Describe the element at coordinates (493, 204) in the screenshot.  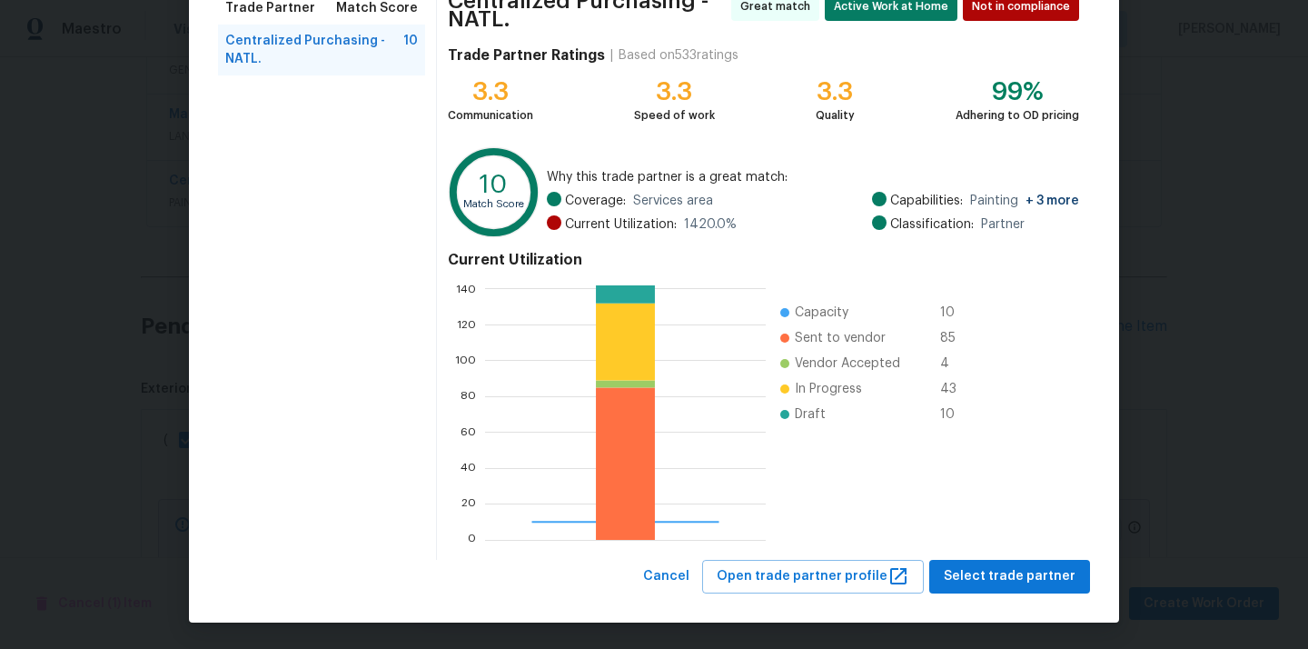
I see `text: Match Score` at that location.